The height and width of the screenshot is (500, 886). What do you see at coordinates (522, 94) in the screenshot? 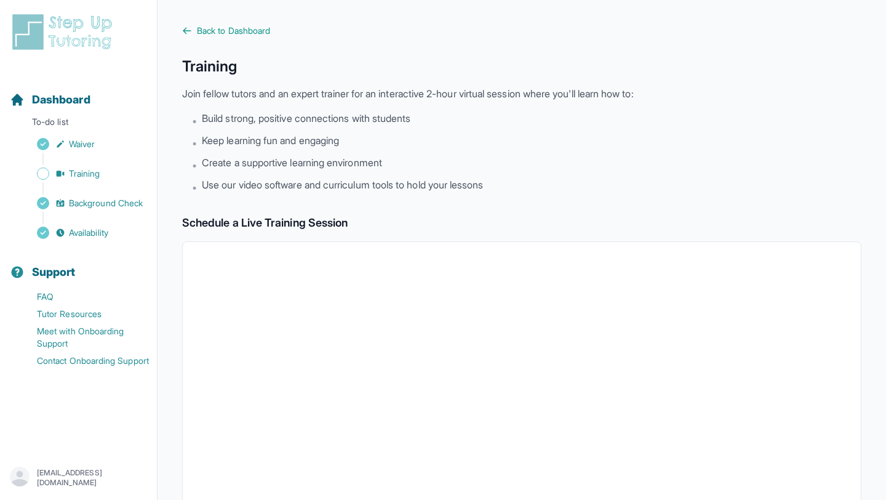
I see `p: Join fellow tutors and an expert trainer for an interactive 2-hour virtual session where you'll l...` at bounding box center [522, 94].